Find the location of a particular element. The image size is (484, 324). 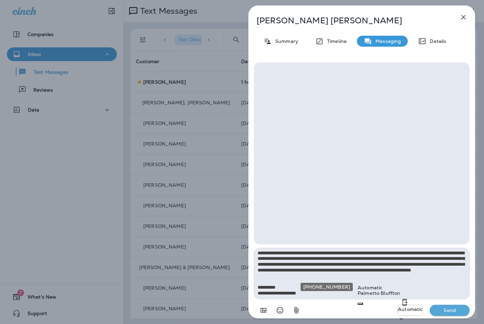

p: Send is located at coordinates (449, 310).